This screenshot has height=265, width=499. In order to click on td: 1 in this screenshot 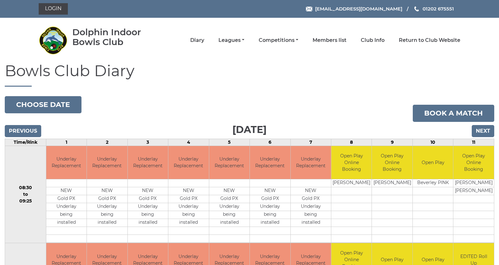, I will do `click(66, 142)`.